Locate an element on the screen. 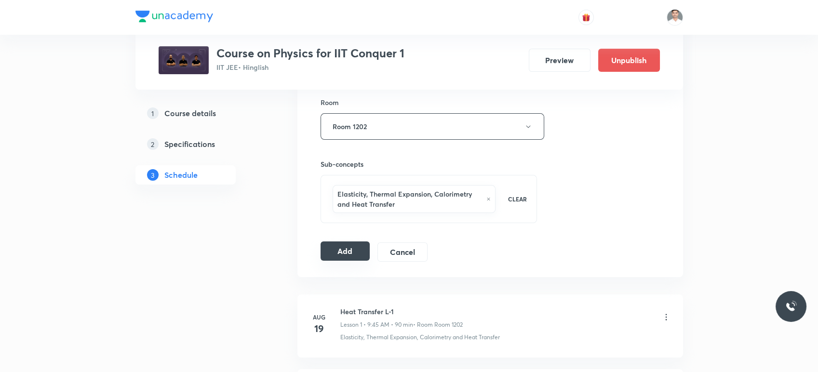 This screenshot has width=818, height=372. p: CLEAR is located at coordinates (517, 199).